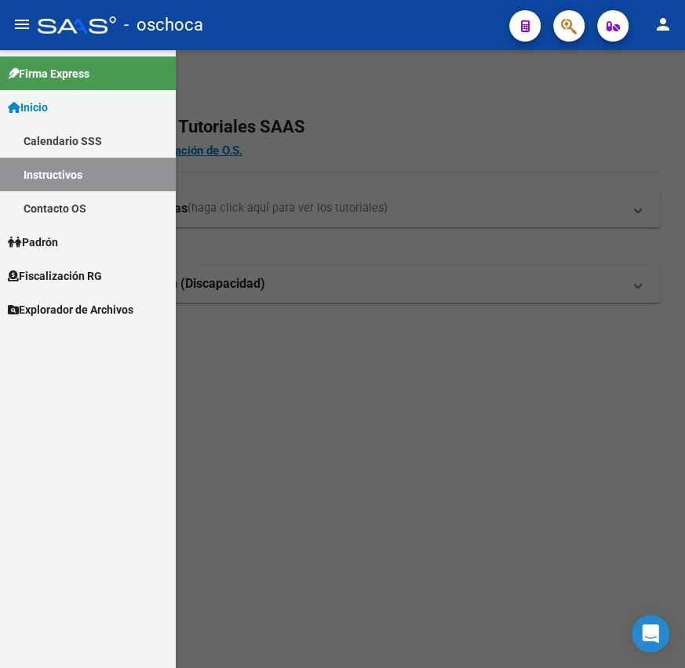 This screenshot has height=668, width=685. What do you see at coordinates (27, 107) in the screenshot?
I see `span: Inicio` at bounding box center [27, 107].